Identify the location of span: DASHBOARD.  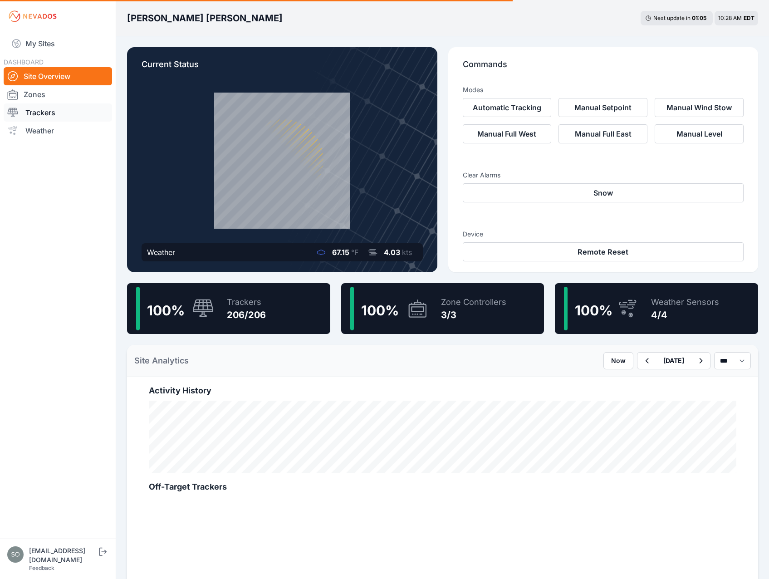
(24, 62).